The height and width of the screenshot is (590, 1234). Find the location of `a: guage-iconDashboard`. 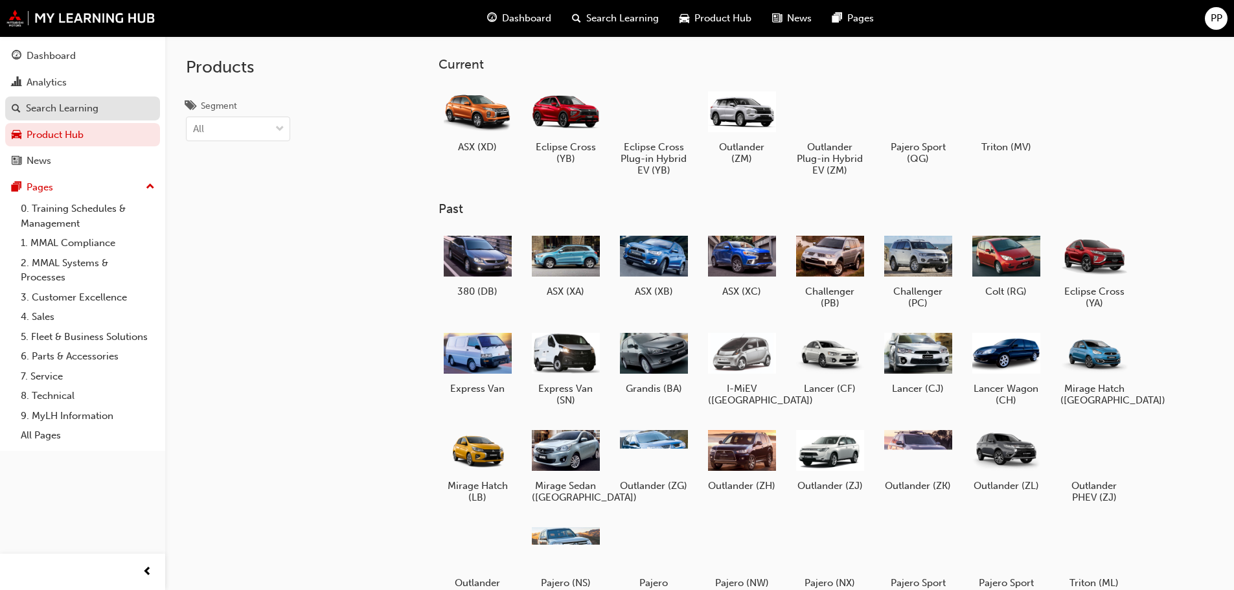

a: guage-iconDashboard is located at coordinates (519, 18).